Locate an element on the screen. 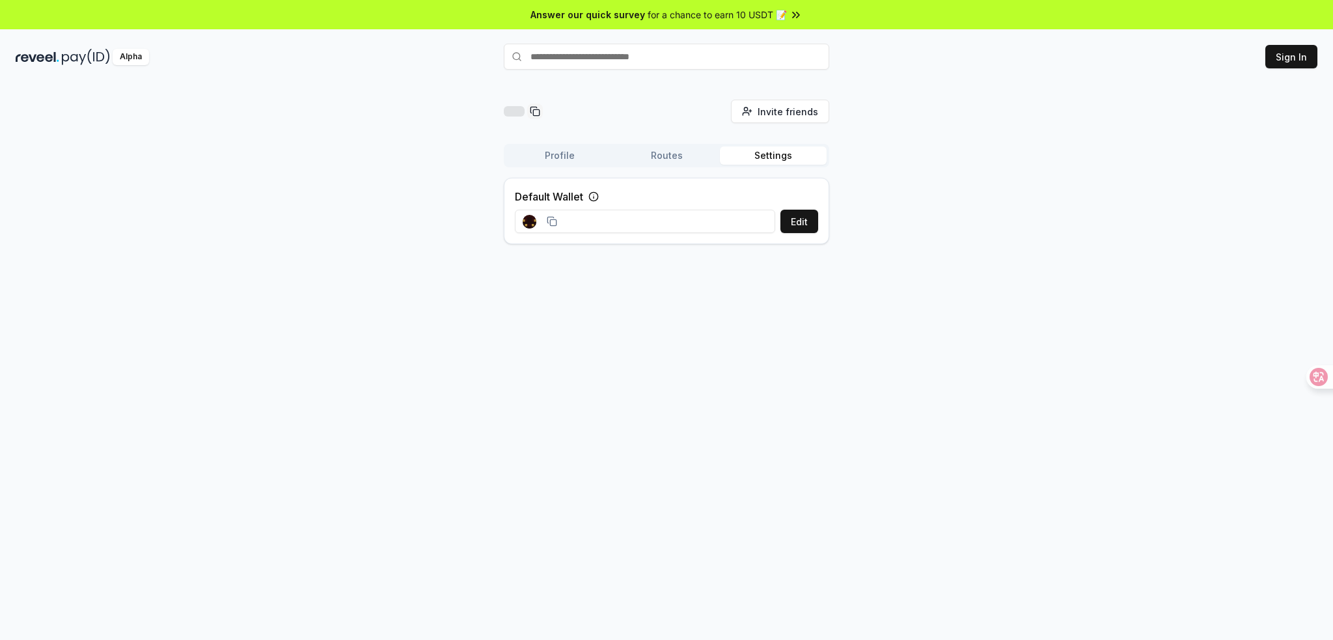 The width and height of the screenshot is (1333, 640). button: Settings is located at coordinates (773, 156).